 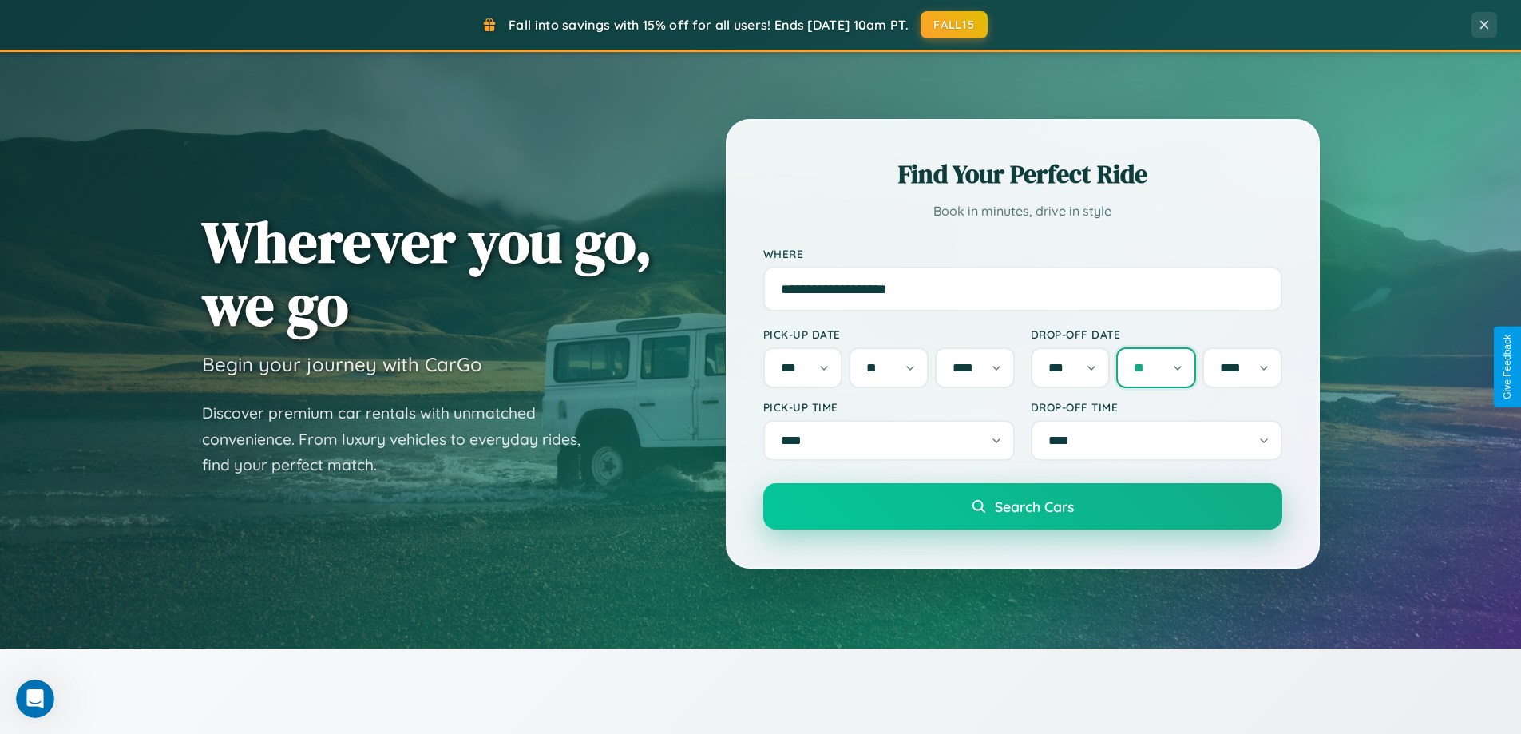 I want to click on h3: Begin your journey with CarGo, so click(x=342, y=364).